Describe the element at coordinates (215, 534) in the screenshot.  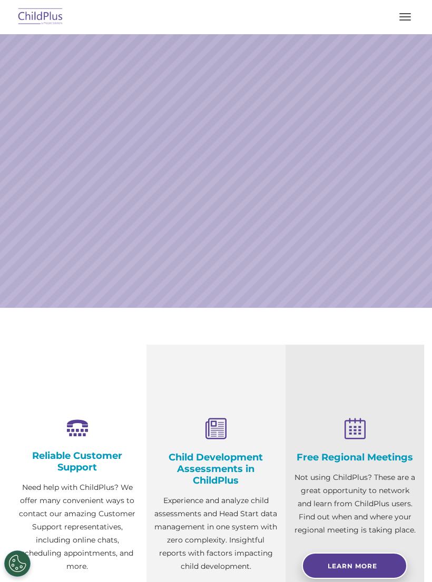
I see `p: Experience and analyze child assessments and Head Start data management in one system with zero c...` at that location.